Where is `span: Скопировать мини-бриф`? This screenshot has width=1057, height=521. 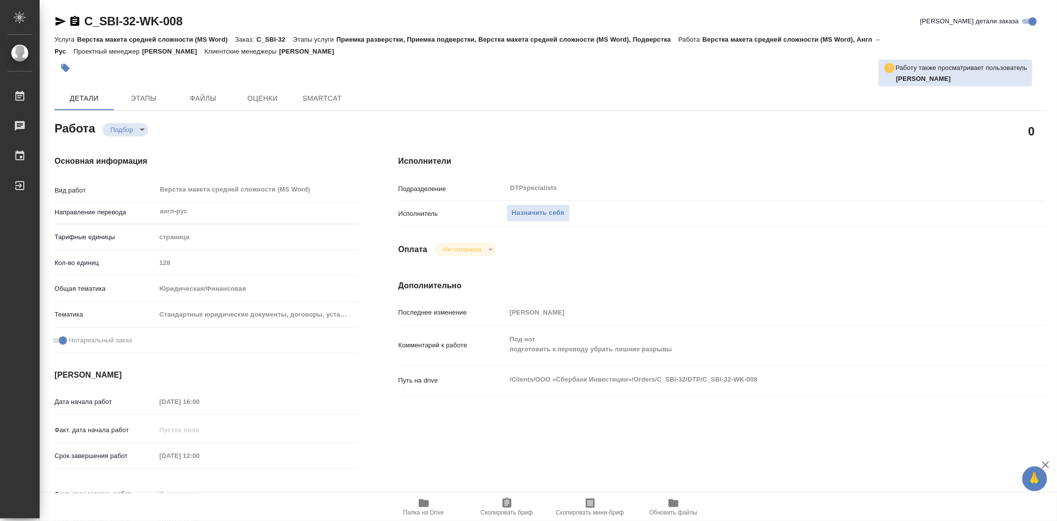
span: Скопировать мини-бриф is located at coordinates (590, 512).